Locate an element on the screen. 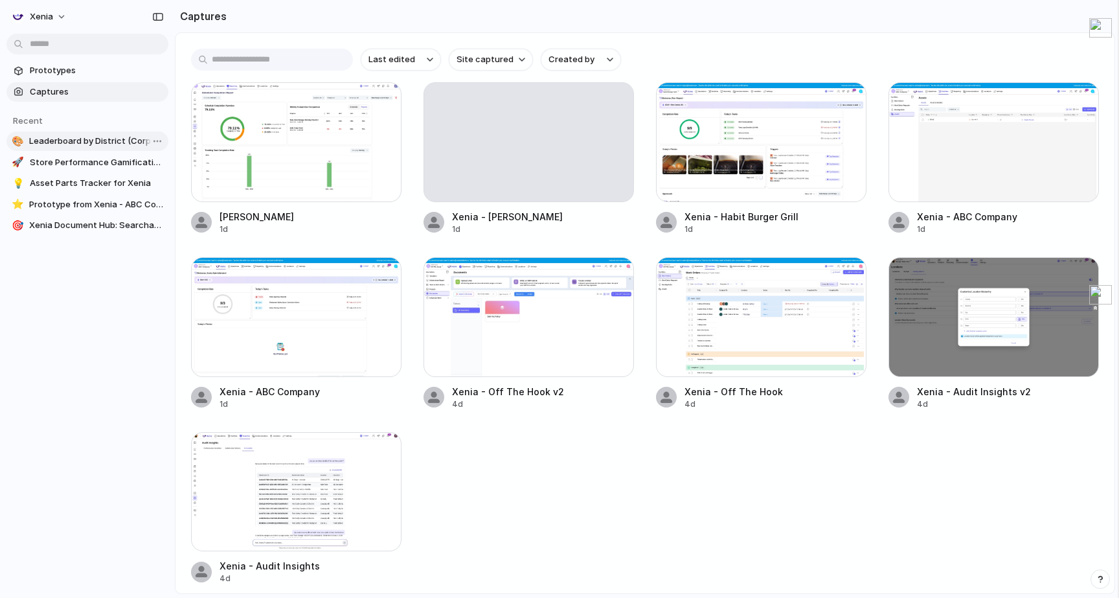 The height and width of the screenshot is (598, 1119). span: Captures is located at coordinates (97, 92).